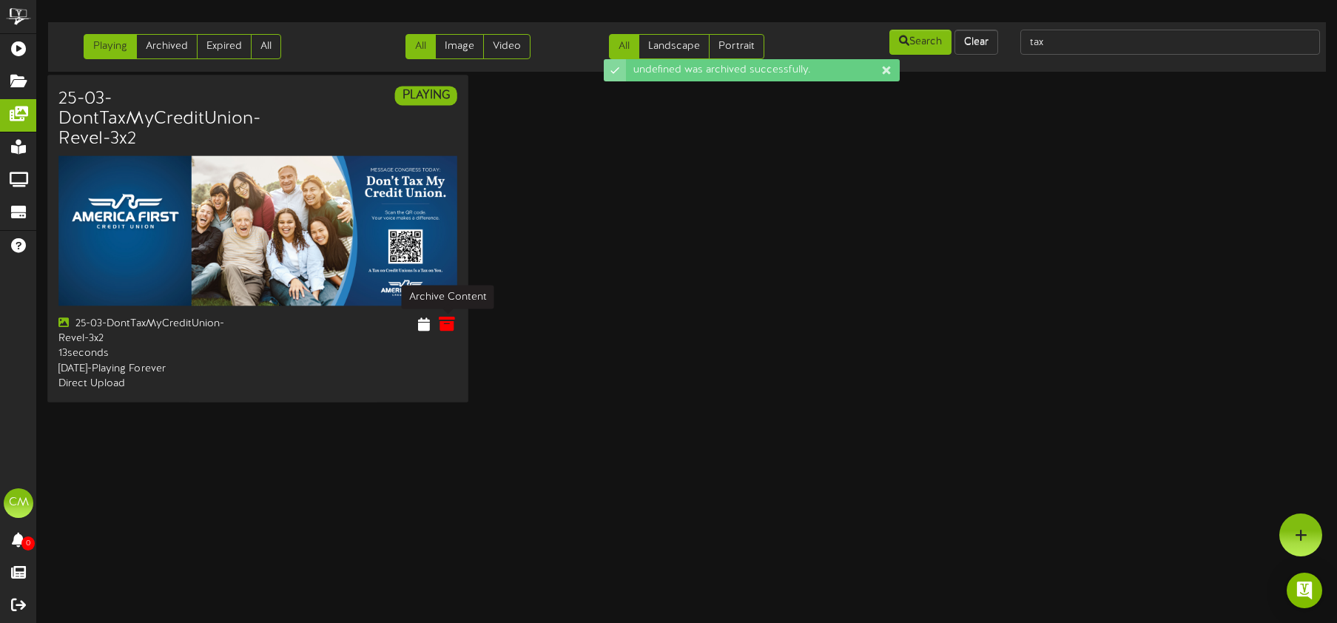 Image resolution: width=1337 pixels, height=623 pixels. What do you see at coordinates (167, 47) in the screenshot?
I see `a: Archived` at bounding box center [167, 47].